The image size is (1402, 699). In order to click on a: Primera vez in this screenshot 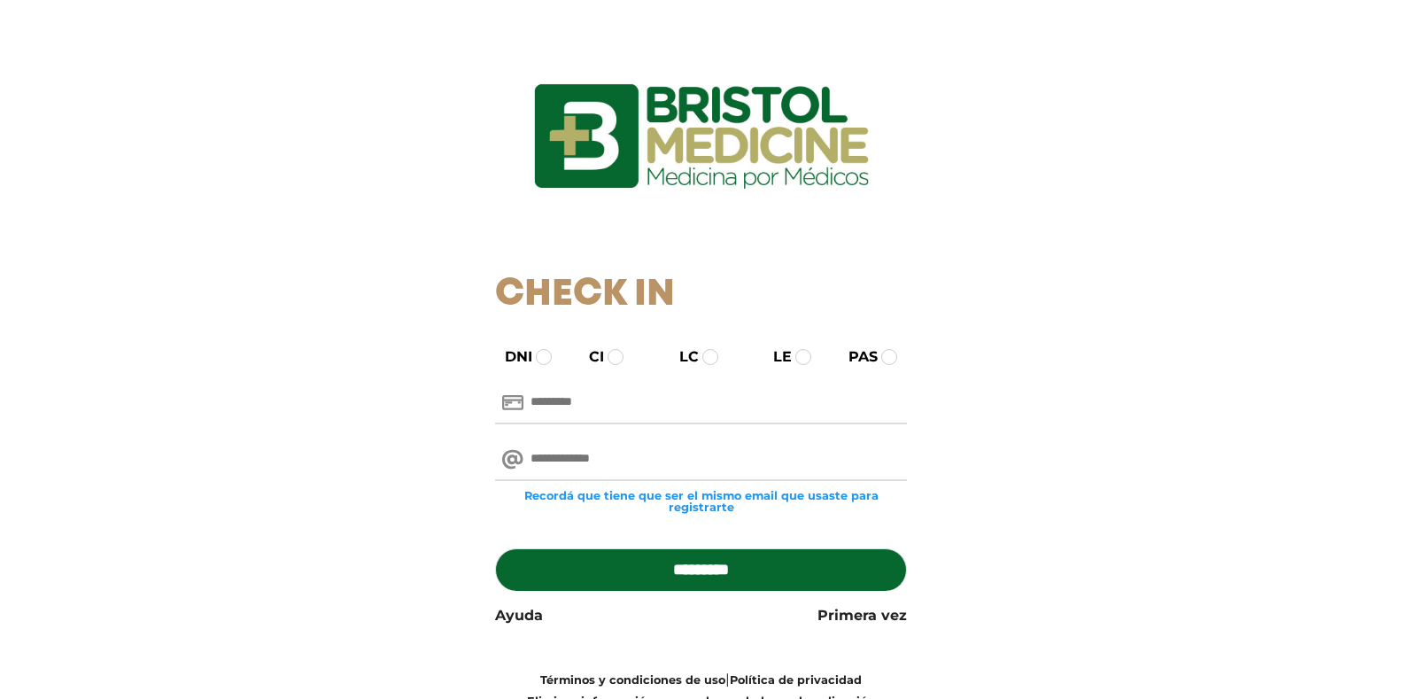, I will do `click(862, 616)`.